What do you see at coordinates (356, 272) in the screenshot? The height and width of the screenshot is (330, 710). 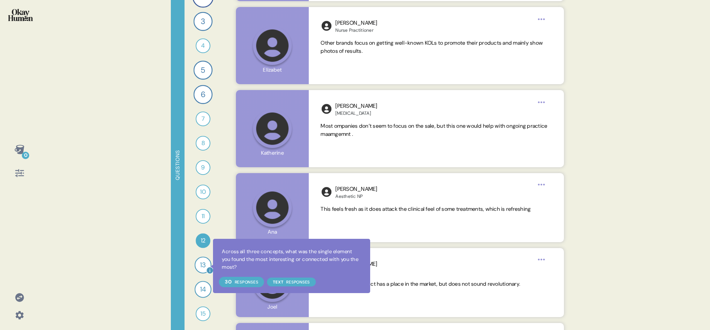 I see `div: Plastic Surgeon` at bounding box center [356, 272].